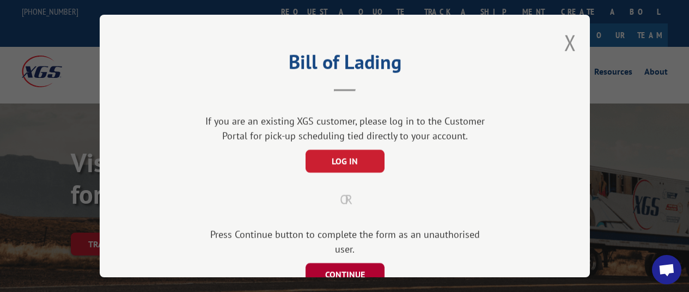 The image size is (689, 292). I want to click on button: LOG IN, so click(344, 161).